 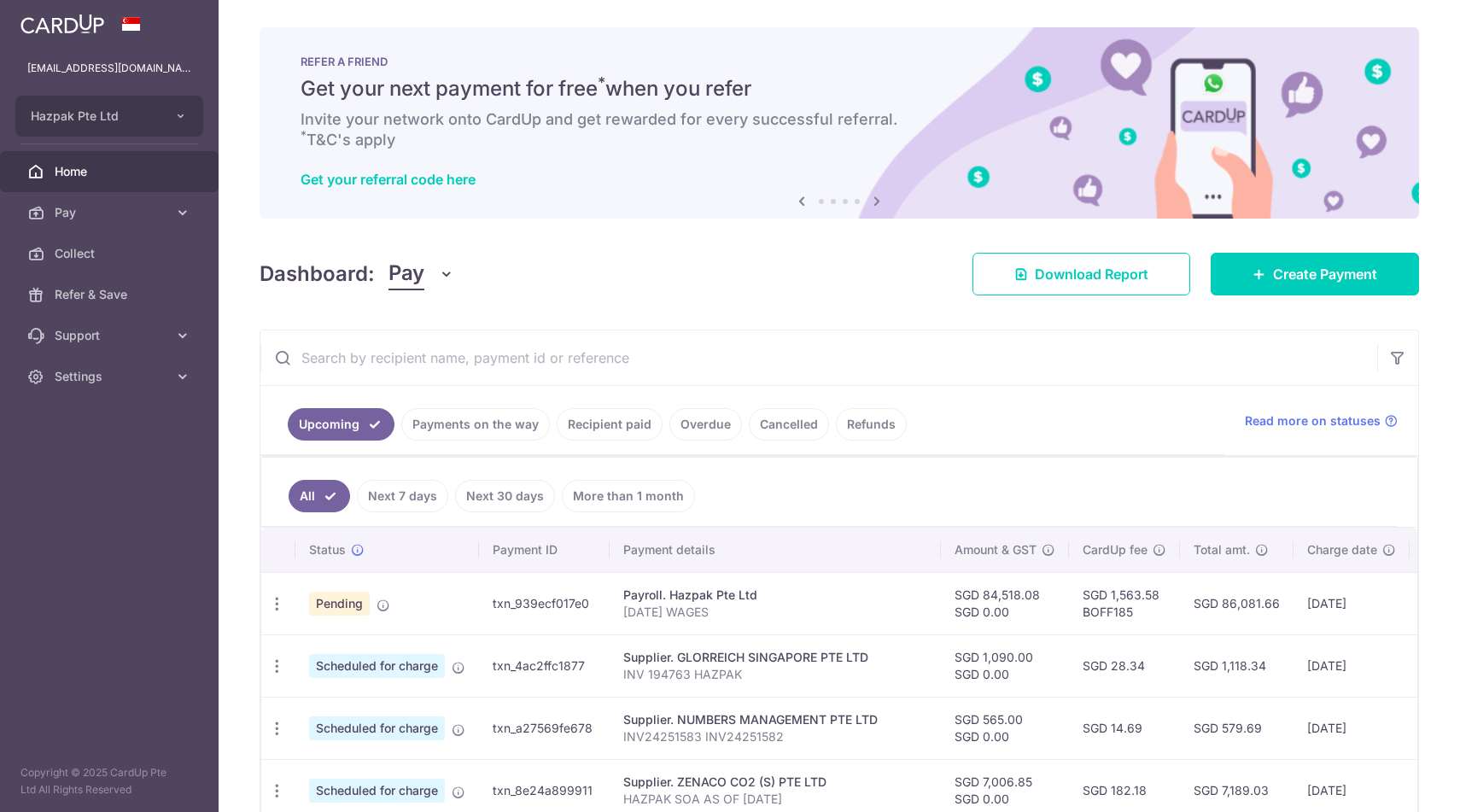 What do you see at coordinates (544, 666) in the screenshot?
I see `td: txn_4ac2ffc1877` at bounding box center [544, 666].